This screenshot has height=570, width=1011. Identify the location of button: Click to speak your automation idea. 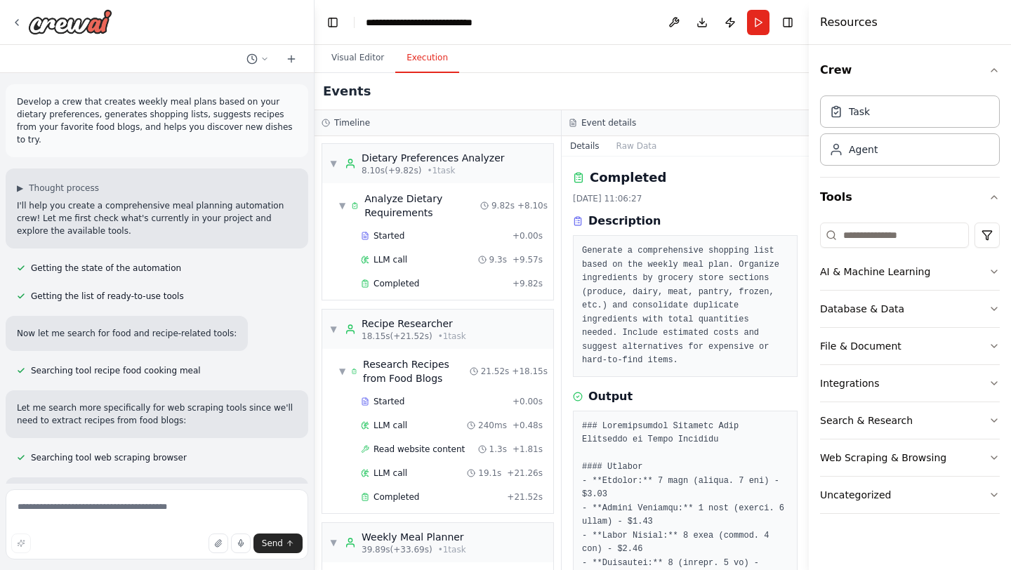
(241, 544).